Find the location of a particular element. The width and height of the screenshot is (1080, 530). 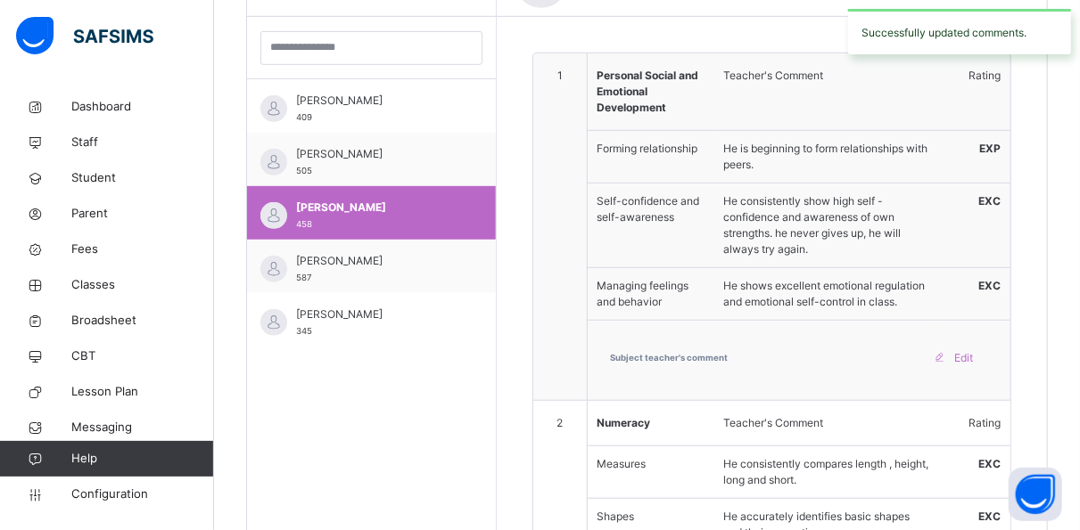

div: Successfully updated comments. is located at coordinates (959, 31).